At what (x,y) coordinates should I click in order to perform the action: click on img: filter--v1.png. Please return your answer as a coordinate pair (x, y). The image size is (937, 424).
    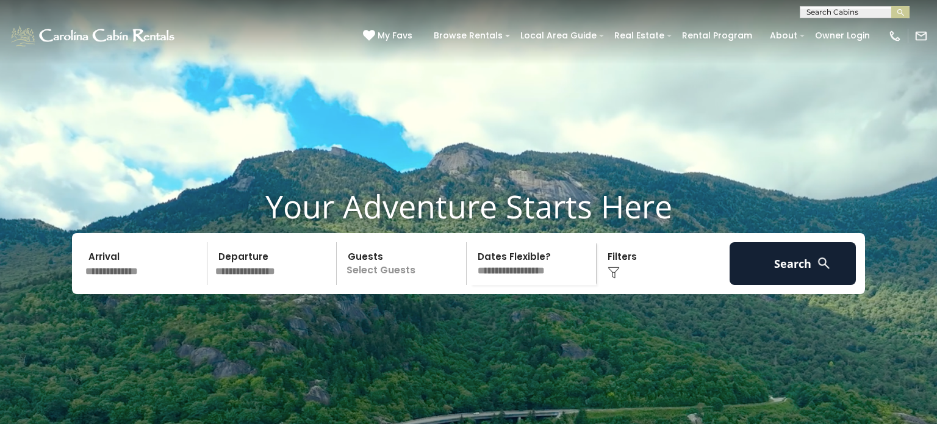
    Looking at the image, I should click on (614, 273).